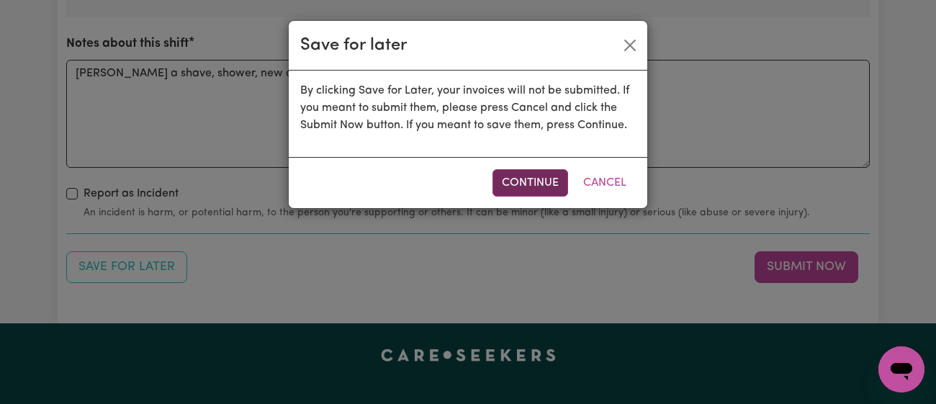 The height and width of the screenshot is (404, 936). Describe the element at coordinates (468, 108) in the screenshot. I see `p: By clicking Save for Later, your invoices will not be submitted. If you meant to submit them, ple...` at that location.